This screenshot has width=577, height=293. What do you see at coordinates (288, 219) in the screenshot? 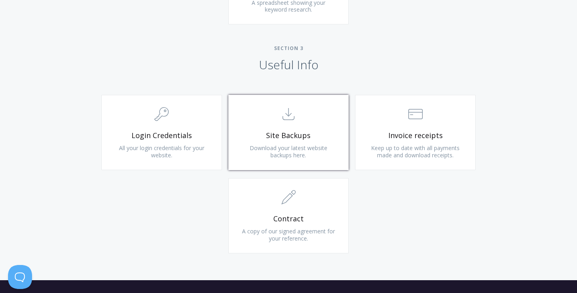
I see `span: Contract` at bounding box center [288, 219].